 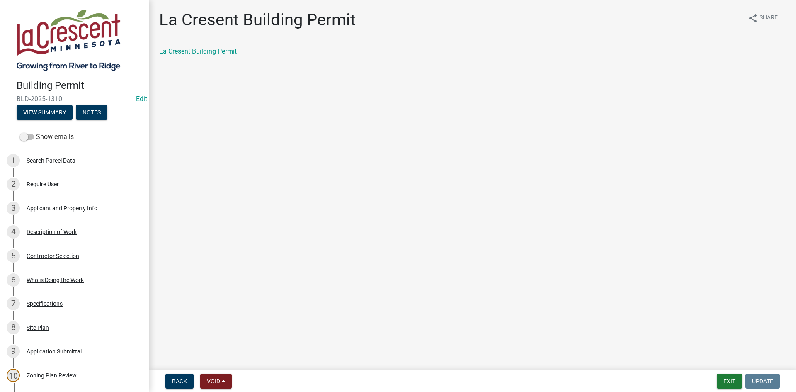 What do you see at coordinates (13, 208) in the screenshot?
I see `div: 3` at bounding box center [13, 208].